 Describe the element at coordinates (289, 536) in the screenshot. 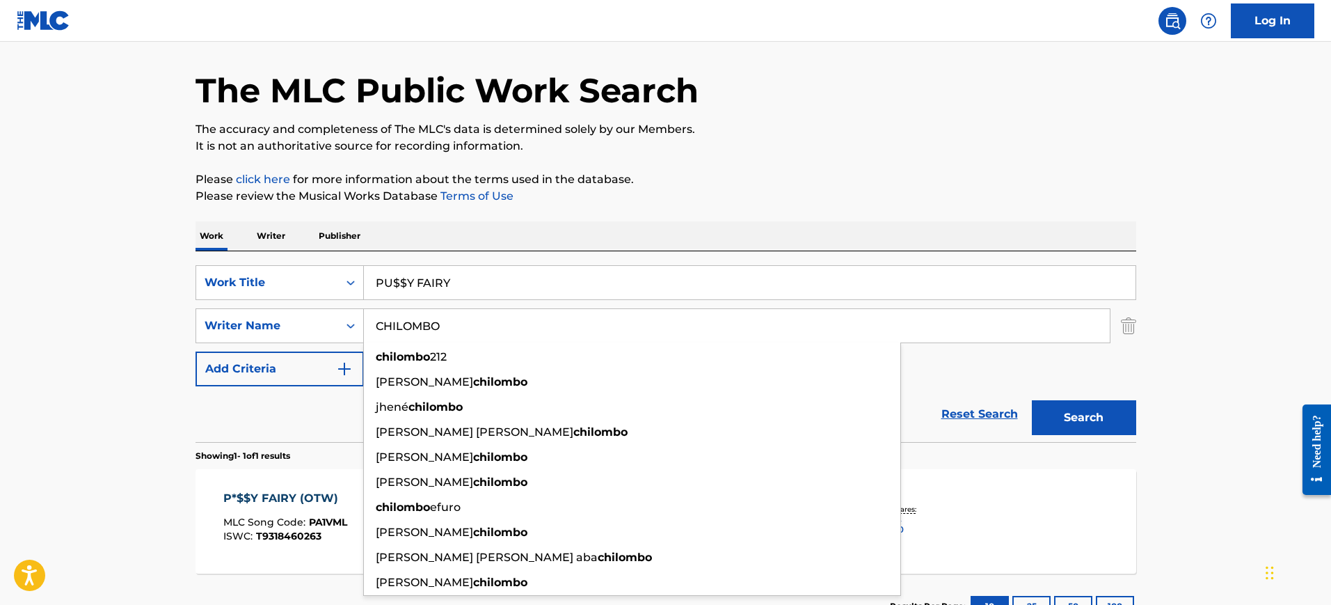

I see `span: T9318460263` at that location.